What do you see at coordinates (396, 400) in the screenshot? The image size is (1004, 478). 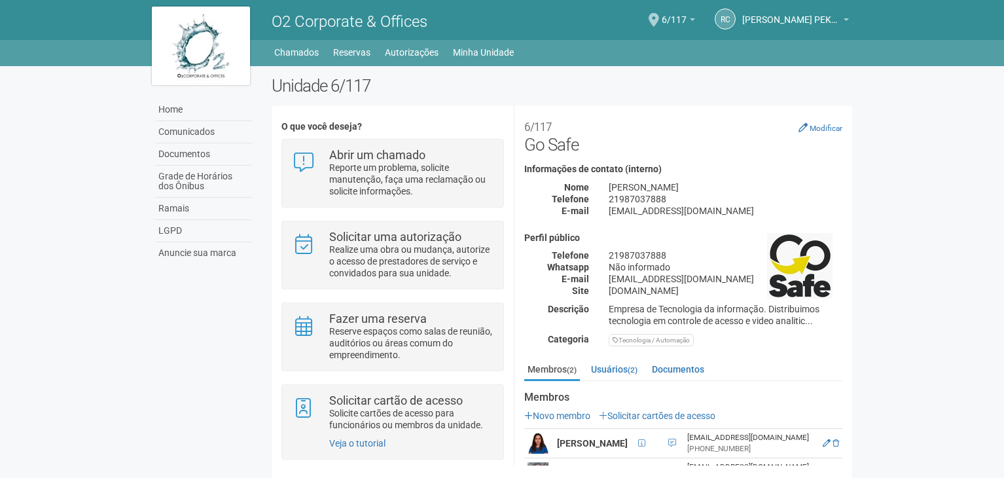 I see `strong: Solicitar cartão de acesso` at bounding box center [396, 400].